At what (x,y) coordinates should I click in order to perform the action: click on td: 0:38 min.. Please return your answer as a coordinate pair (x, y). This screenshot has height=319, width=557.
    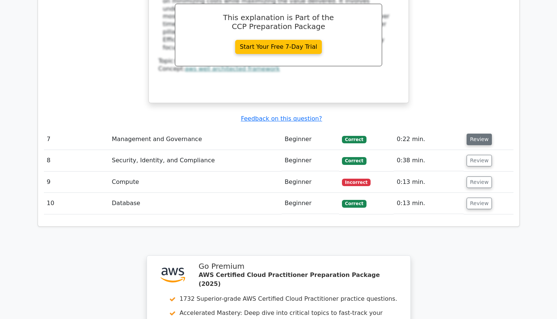
    Looking at the image, I should click on (428, 160).